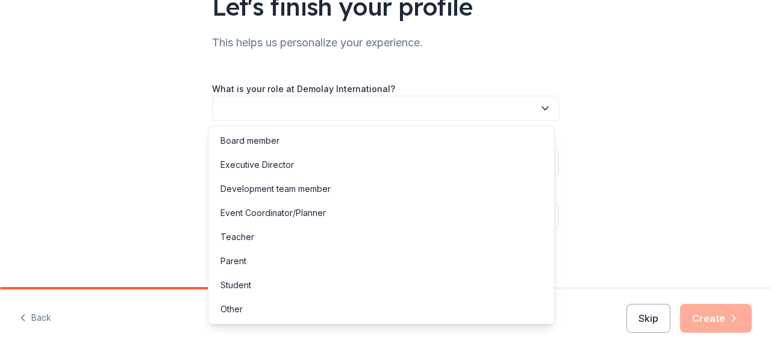  What do you see at coordinates (237, 237) in the screenshot?
I see `div: Teacher` at bounding box center [237, 237].